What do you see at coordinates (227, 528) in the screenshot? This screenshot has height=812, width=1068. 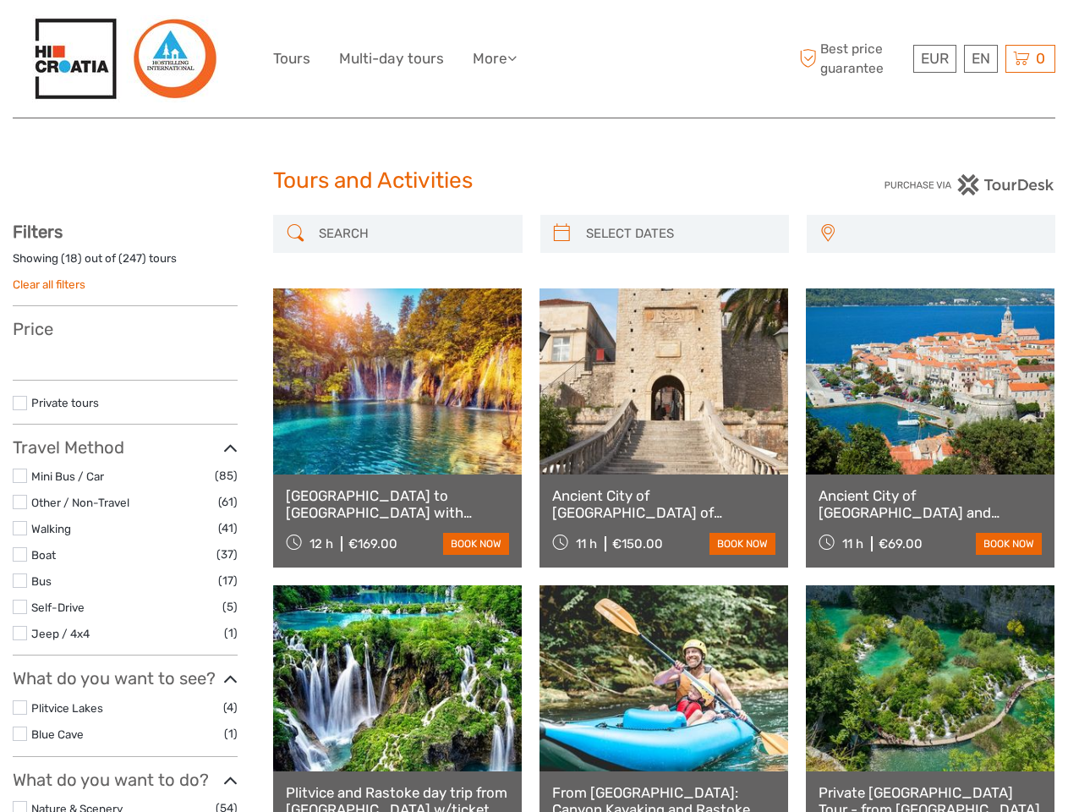 I see `span: (41)` at bounding box center [227, 528].